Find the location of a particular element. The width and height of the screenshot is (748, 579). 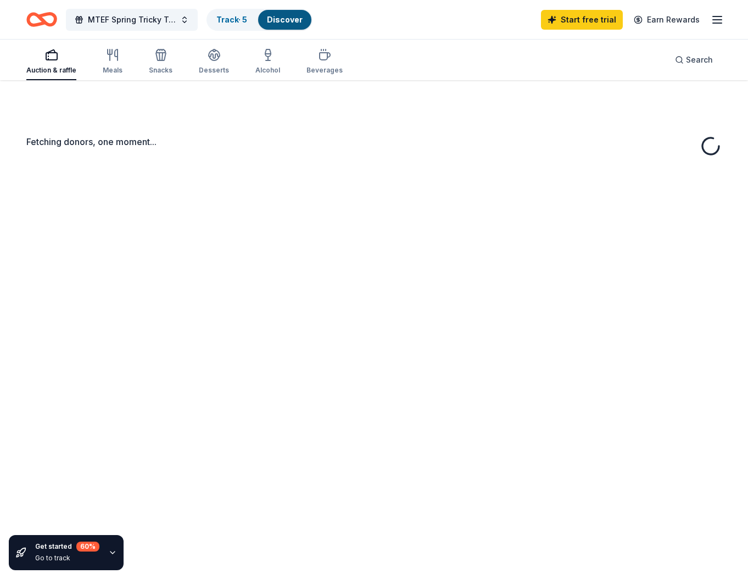

div: Auction & raffle is located at coordinates (51, 70).